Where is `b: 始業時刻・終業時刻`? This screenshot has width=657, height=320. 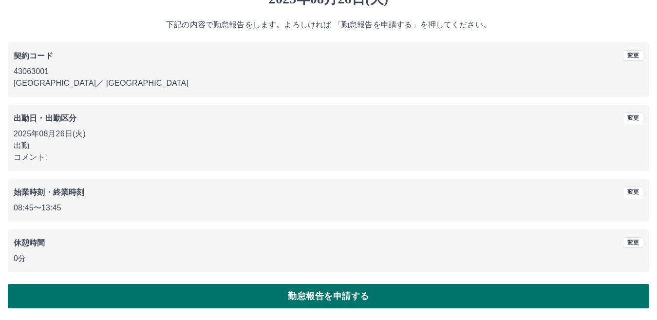 b: 始業時刻・終業時刻 is located at coordinates (49, 192).